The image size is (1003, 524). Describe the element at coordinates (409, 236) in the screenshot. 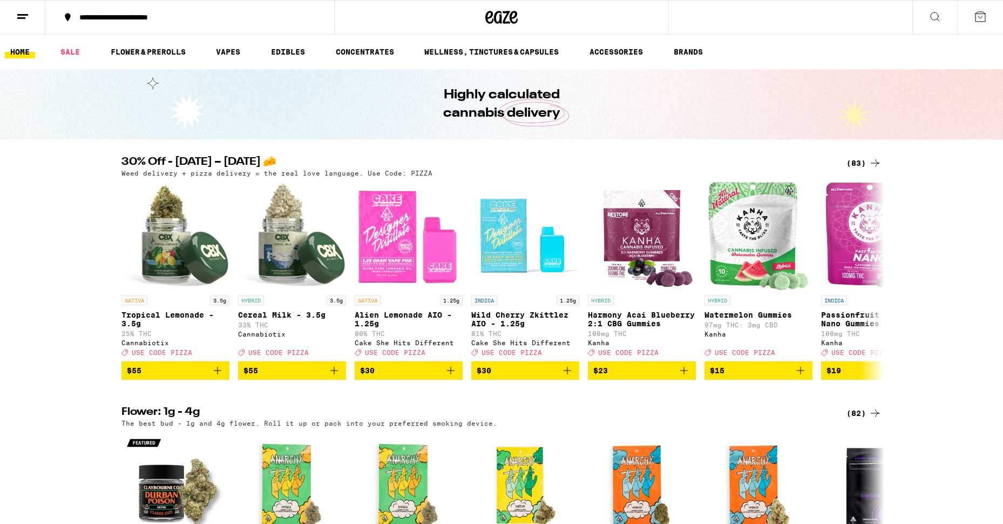

I see `img: Cake She Hits Different - Alien Lemonade AIO - 1.25g` at that location.